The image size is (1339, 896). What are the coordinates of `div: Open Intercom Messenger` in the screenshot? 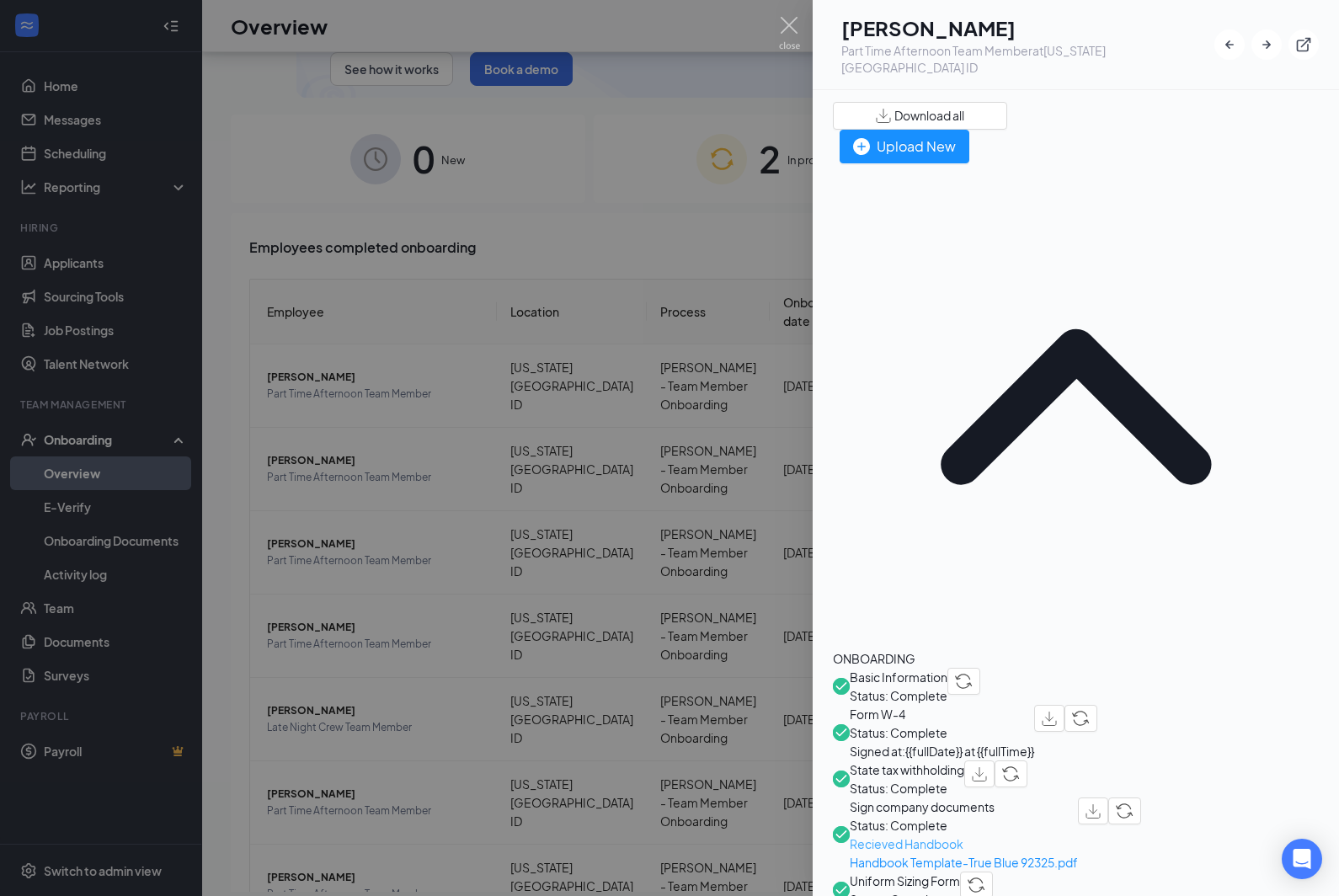 It's located at (1302, 859).